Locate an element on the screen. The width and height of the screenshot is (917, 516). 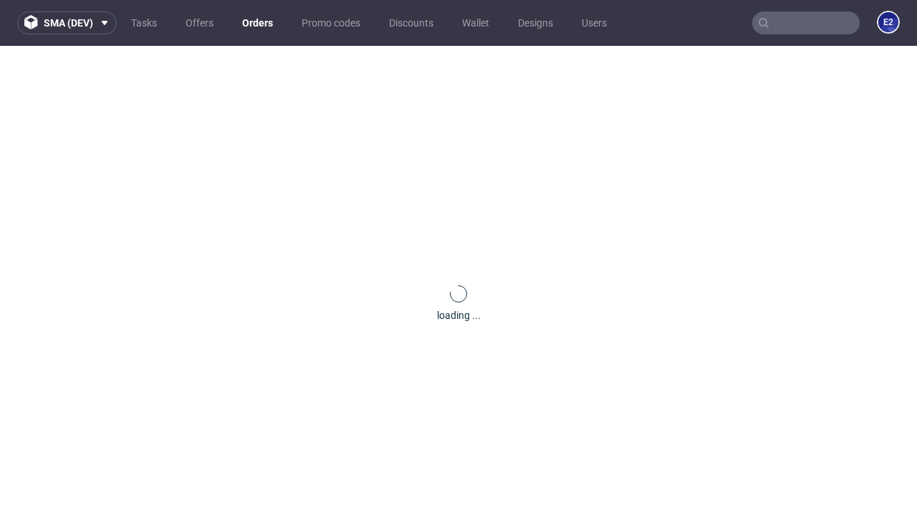
a: Offers is located at coordinates (199, 23).